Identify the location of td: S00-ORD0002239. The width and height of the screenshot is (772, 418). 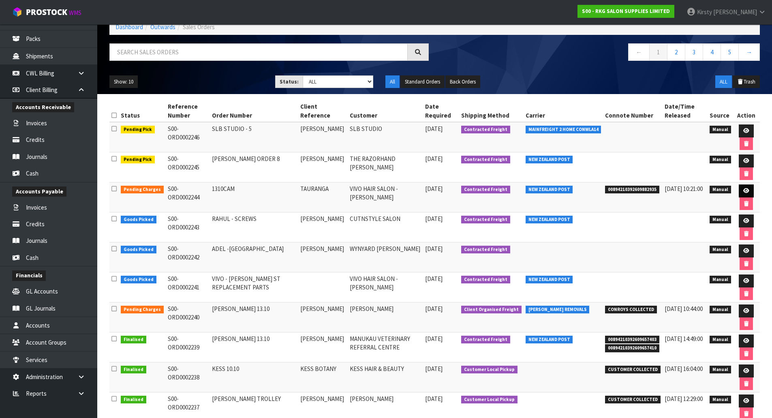
(188, 347).